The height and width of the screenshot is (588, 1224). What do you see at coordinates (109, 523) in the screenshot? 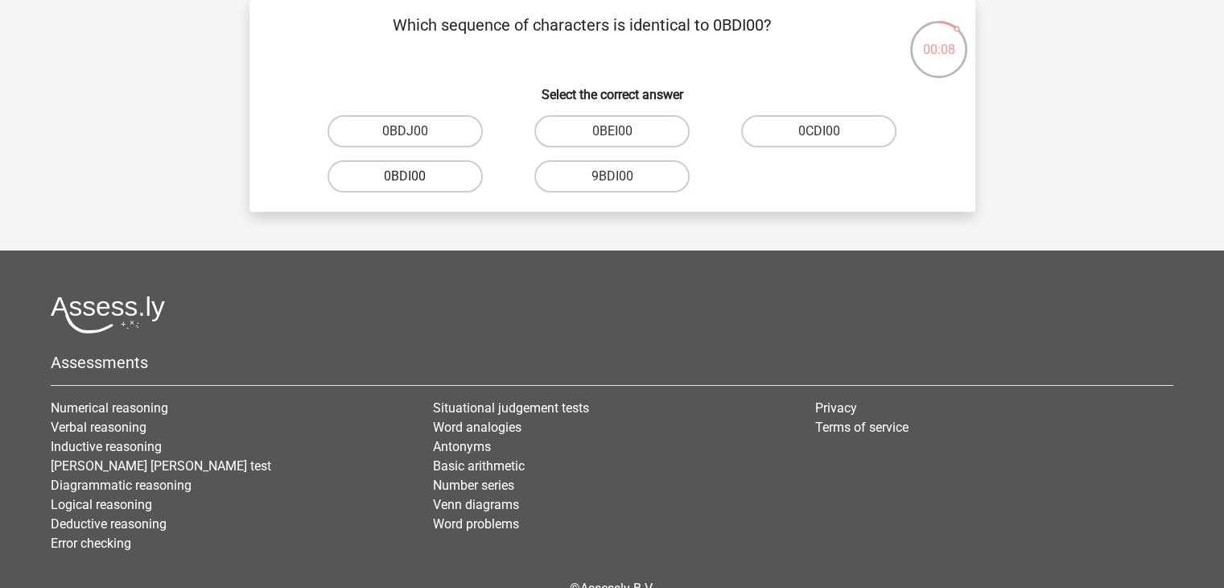
I see `a: Deductive reasoning` at bounding box center [109, 523].